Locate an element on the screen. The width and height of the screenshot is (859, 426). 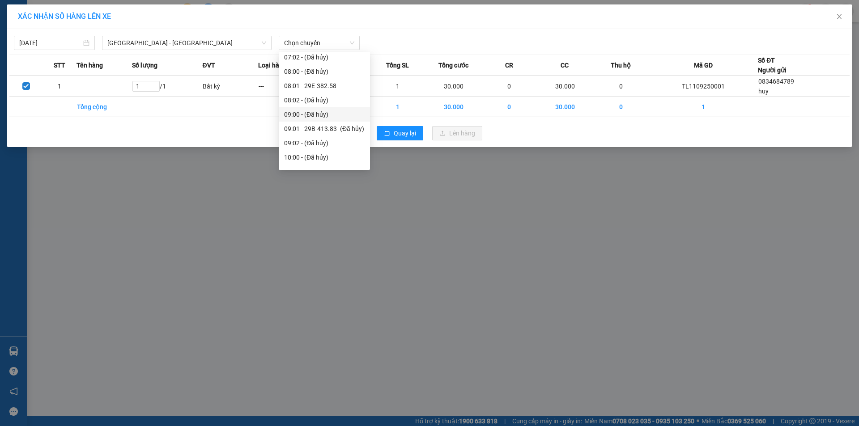
td: Bất kỳ is located at coordinates (230, 86).